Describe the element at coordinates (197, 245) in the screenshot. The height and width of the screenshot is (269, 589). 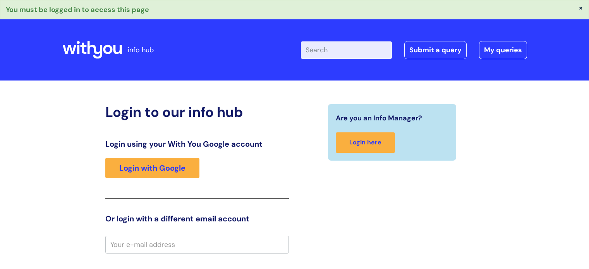
I see `input: Your e-mail address` at that location.